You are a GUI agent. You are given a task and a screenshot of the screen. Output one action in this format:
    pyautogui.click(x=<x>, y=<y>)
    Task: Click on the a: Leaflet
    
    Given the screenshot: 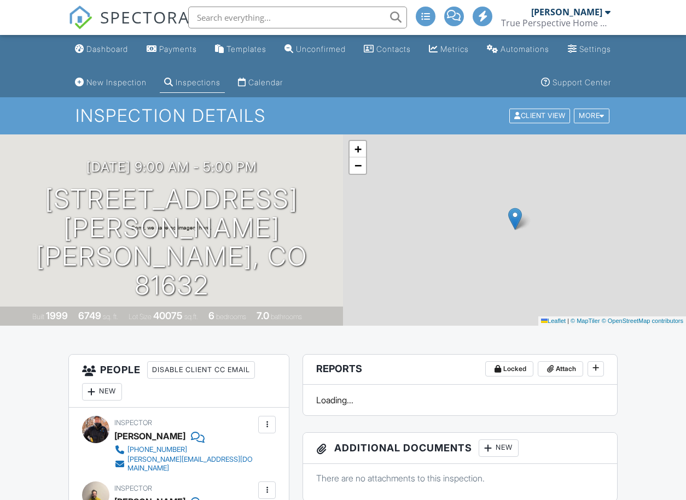 What is the action you would take?
    pyautogui.click(x=553, y=321)
    